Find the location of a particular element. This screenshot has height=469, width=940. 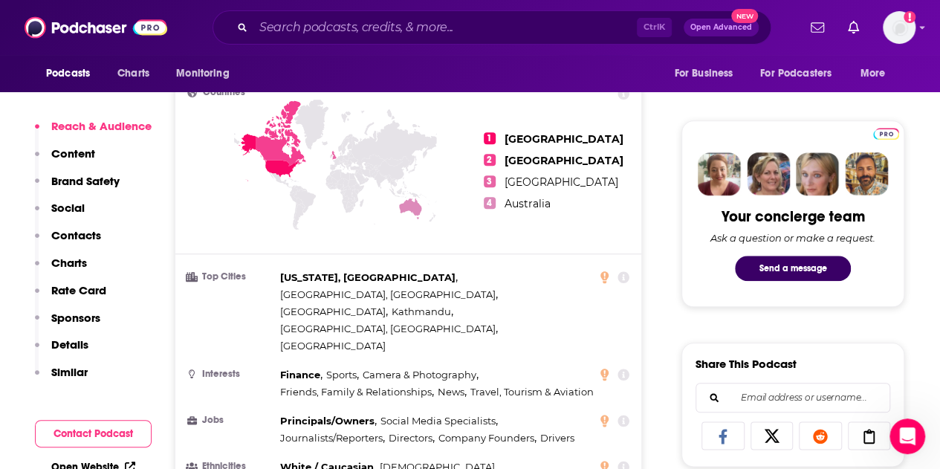

span: Directors is located at coordinates (410, 438).